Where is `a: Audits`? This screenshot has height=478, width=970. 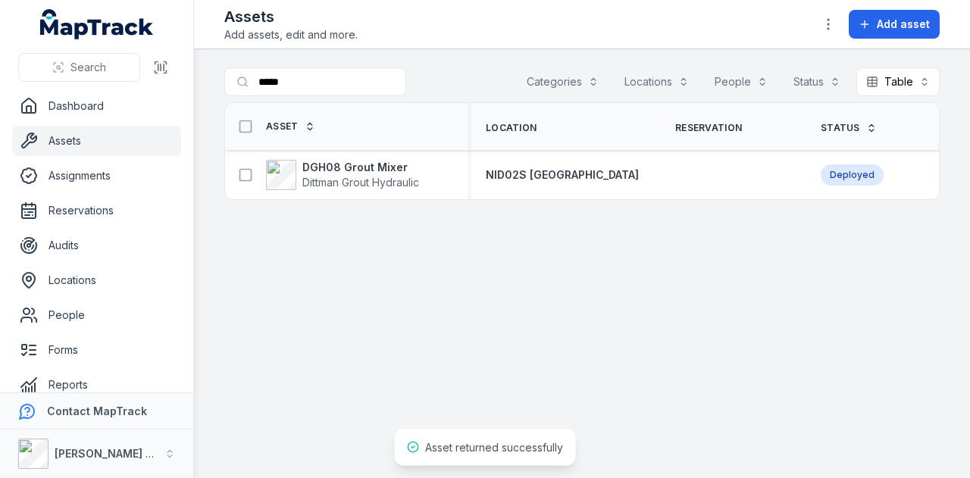 a: Audits is located at coordinates (96, 245).